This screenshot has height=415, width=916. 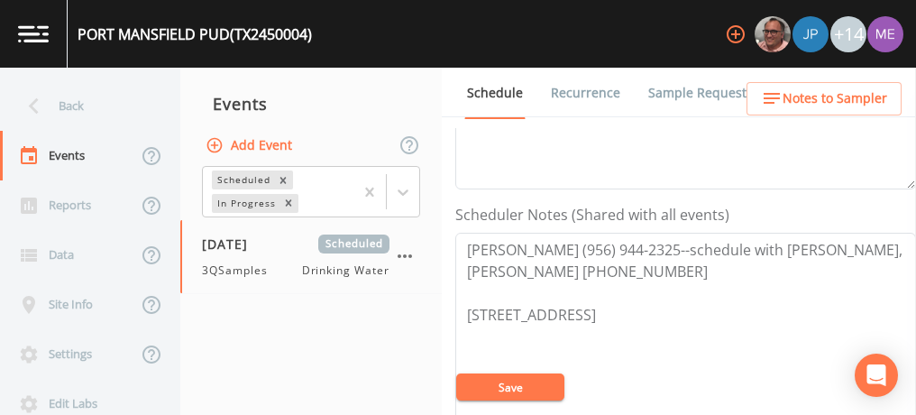 I want to click on span: 3QSamples, so click(x=240, y=271).